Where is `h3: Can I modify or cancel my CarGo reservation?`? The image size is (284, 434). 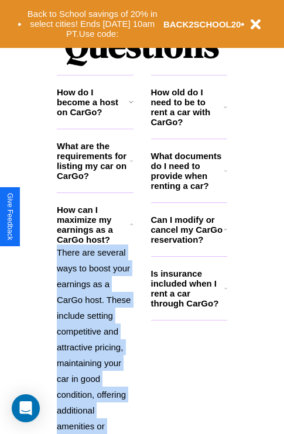
h3: Can I modify or cancel my CarGo reservation? is located at coordinates (187, 229).